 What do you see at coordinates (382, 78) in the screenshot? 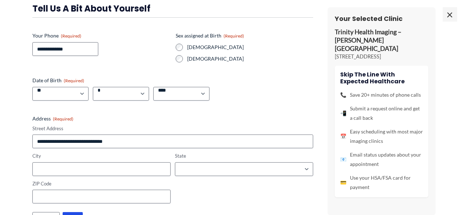
I see `h4: Skip the line with Expected Healthcare` at bounding box center [382, 78].